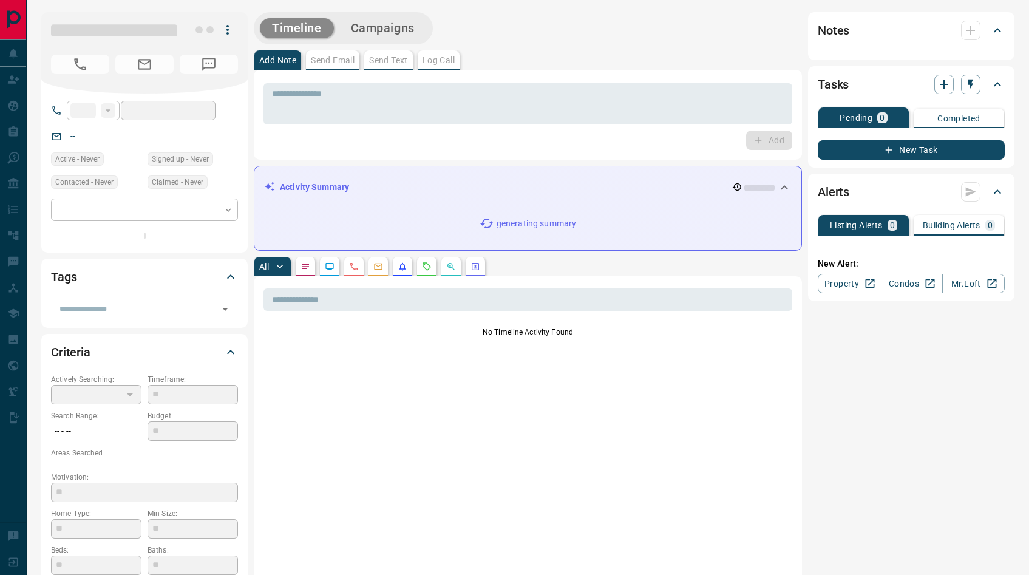 This screenshot has width=1029, height=575. What do you see at coordinates (527, 332) in the screenshot?
I see `p: No Timeline Activity Found` at bounding box center [527, 332].